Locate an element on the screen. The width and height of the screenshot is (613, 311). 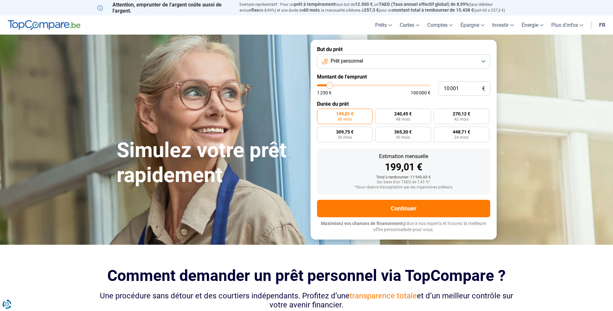
button: Continuer is located at coordinates (403, 208).